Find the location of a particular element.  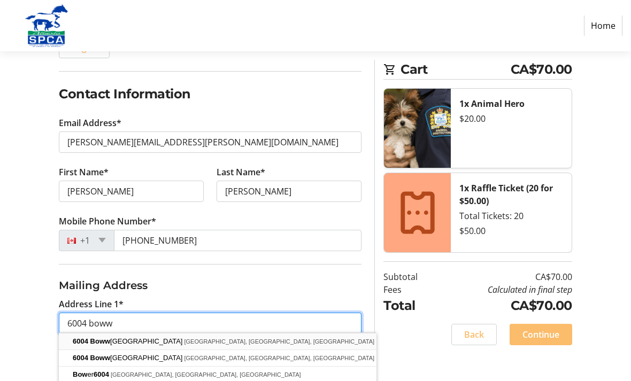

input: Address is located at coordinates (210, 323).